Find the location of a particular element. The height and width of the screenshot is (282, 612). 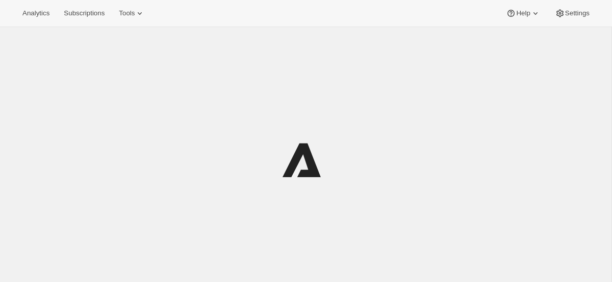

span: Help is located at coordinates (523, 13).